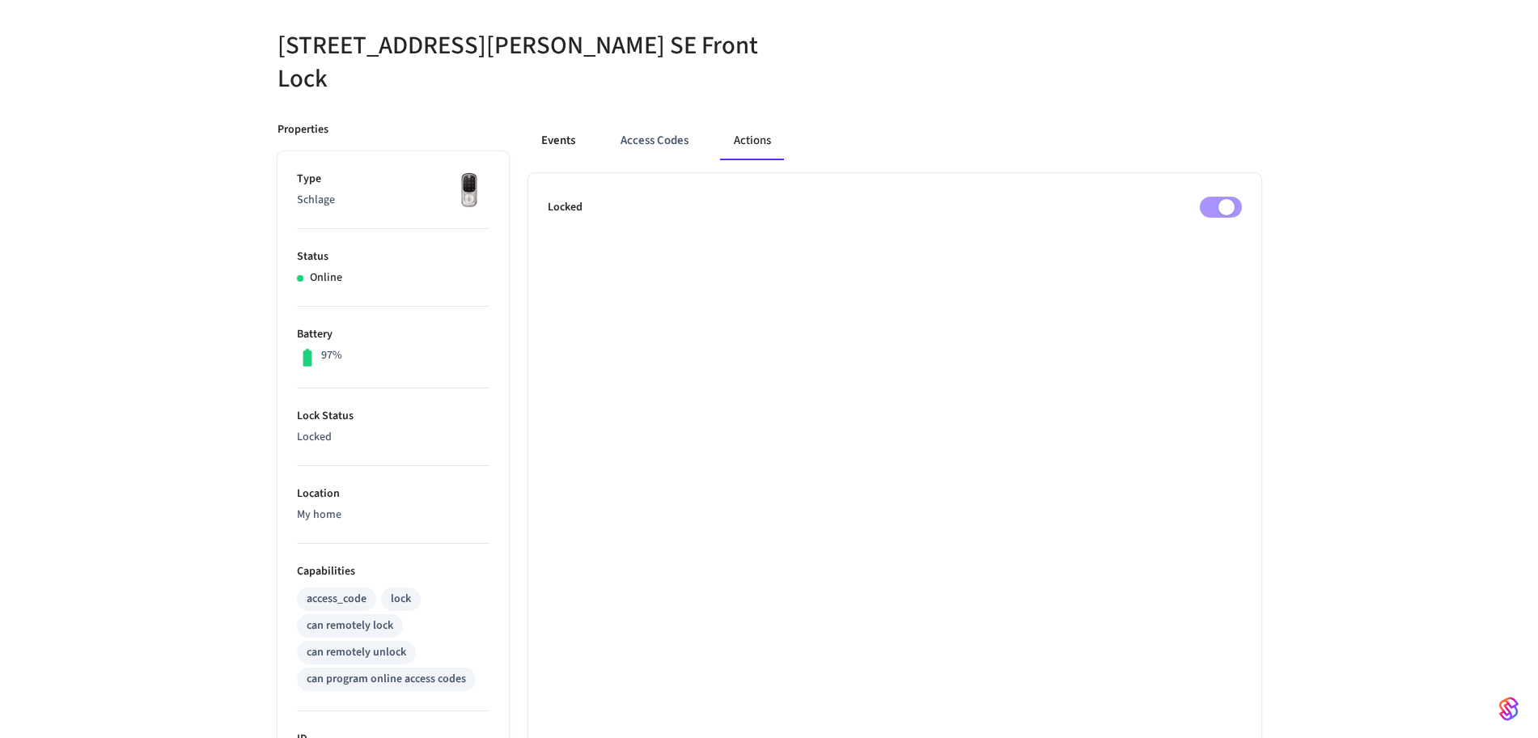 Image resolution: width=1538 pixels, height=738 pixels. Describe the element at coordinates (386, 679) in the screenshot. I see `div: can program online access codes` at that location.